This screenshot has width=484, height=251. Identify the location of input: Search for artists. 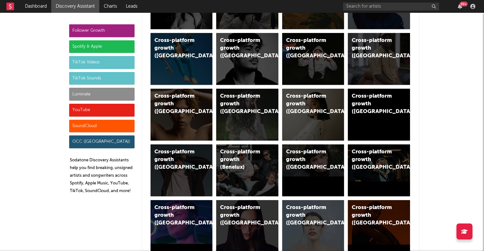
(391, 6).